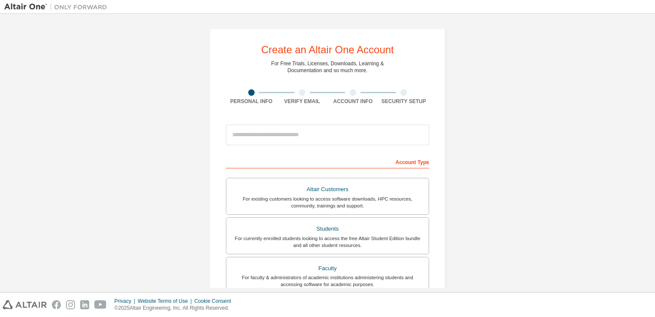 This screenshot has height=317, width=655. I want to click on div: Students, so click(328, 229).